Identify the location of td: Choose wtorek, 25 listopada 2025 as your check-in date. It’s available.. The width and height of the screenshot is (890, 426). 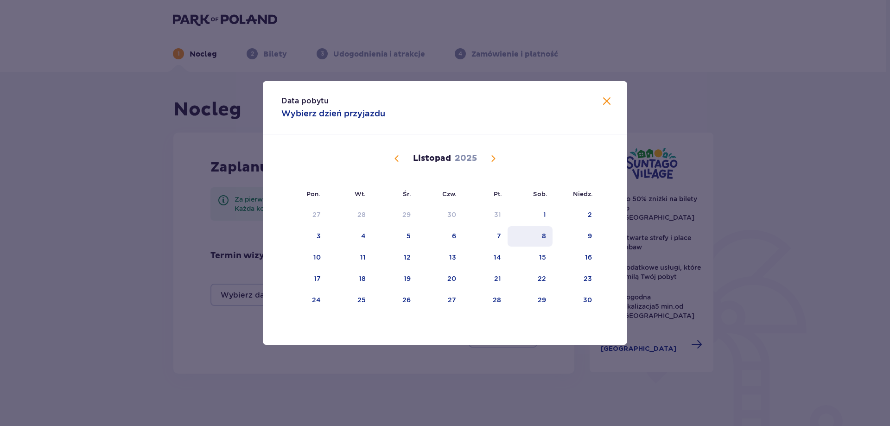
(350, 300).